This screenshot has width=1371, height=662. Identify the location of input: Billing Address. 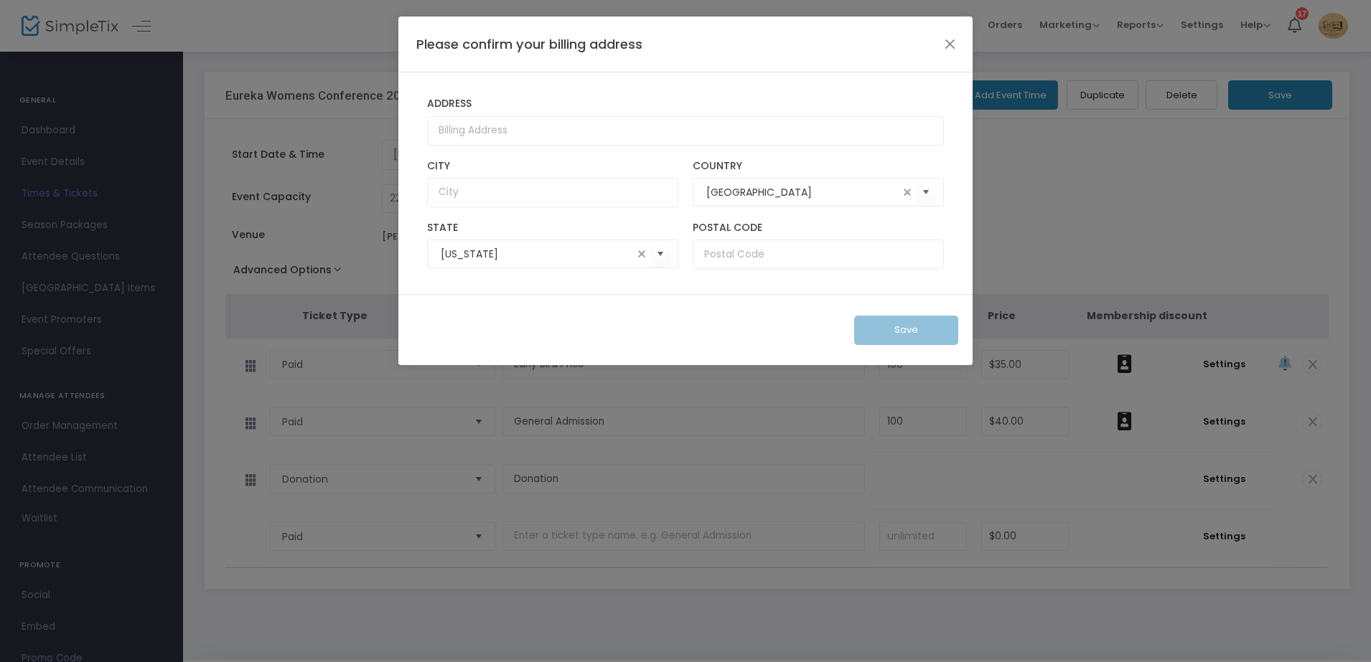
(685, 131).